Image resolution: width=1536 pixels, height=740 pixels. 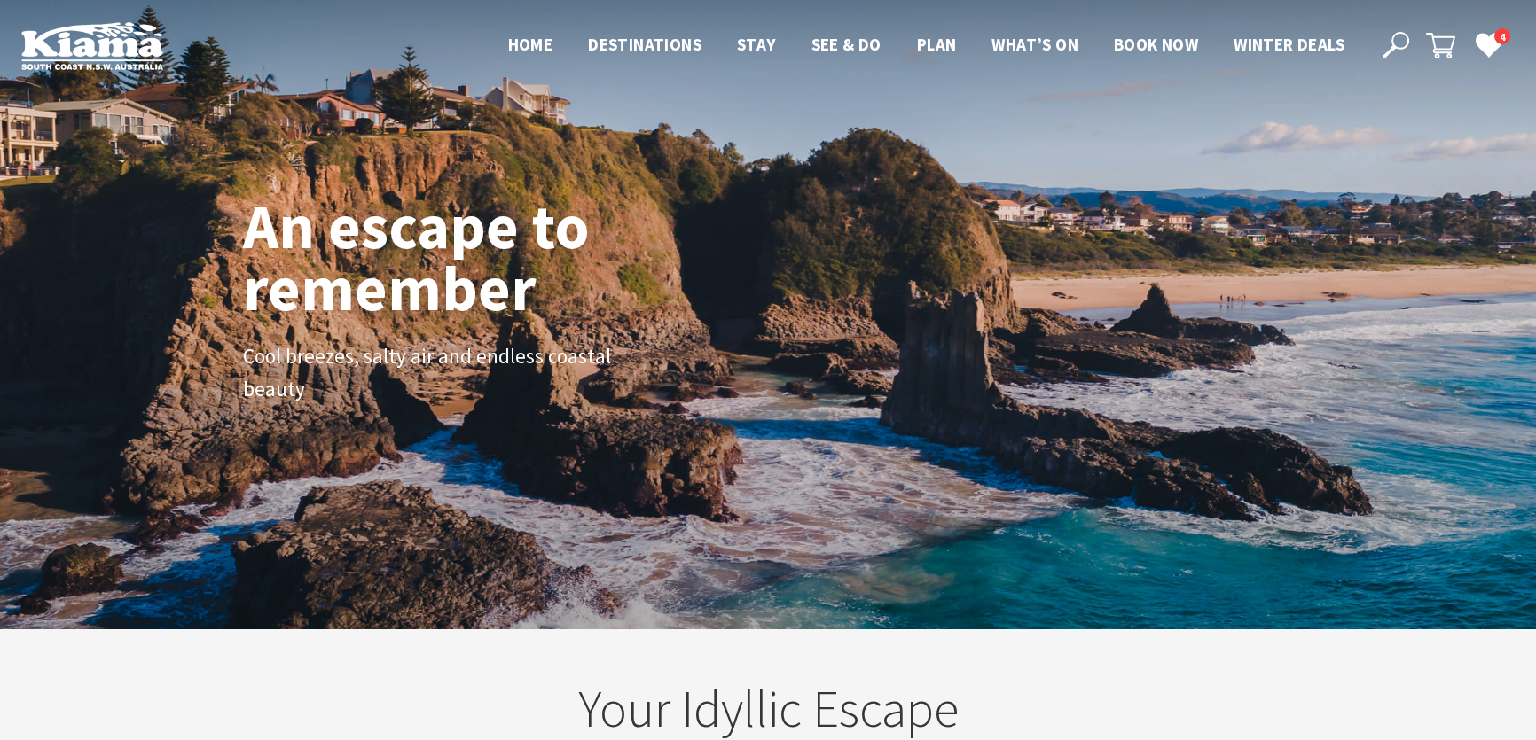 I want to click on span: Home, so click(x=530, y=44).